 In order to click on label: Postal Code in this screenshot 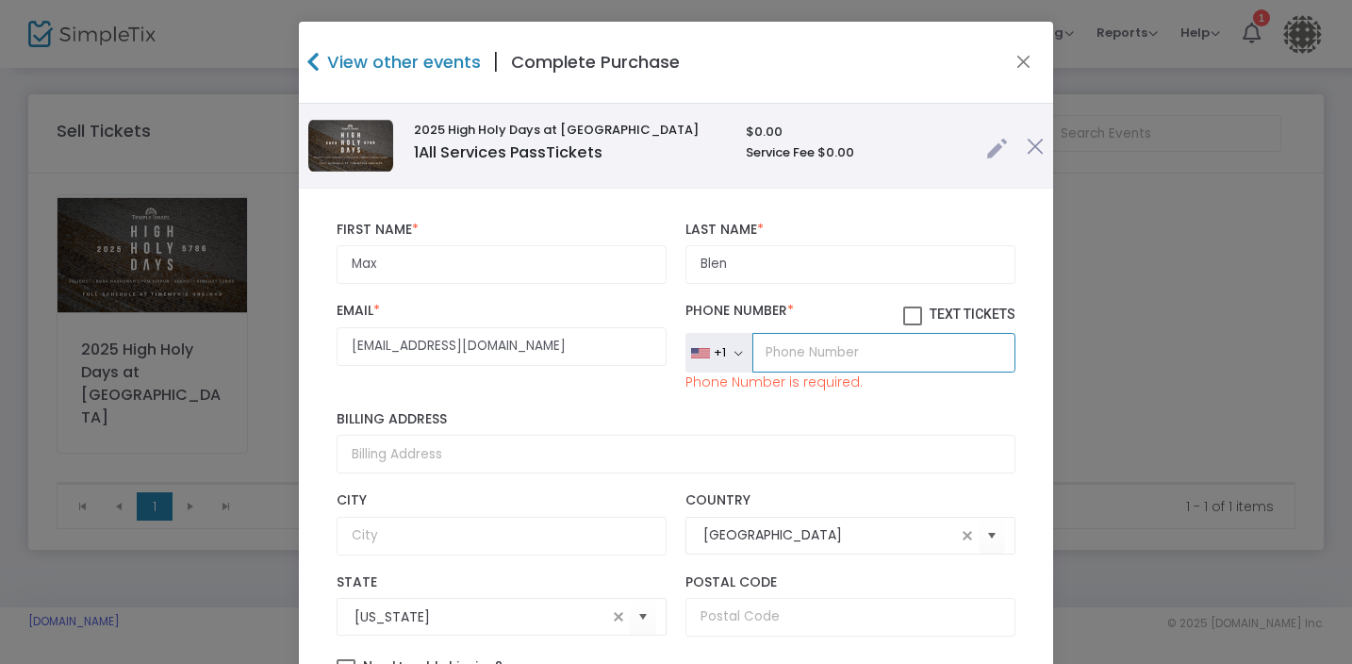, I will do `click(850, 582)`.